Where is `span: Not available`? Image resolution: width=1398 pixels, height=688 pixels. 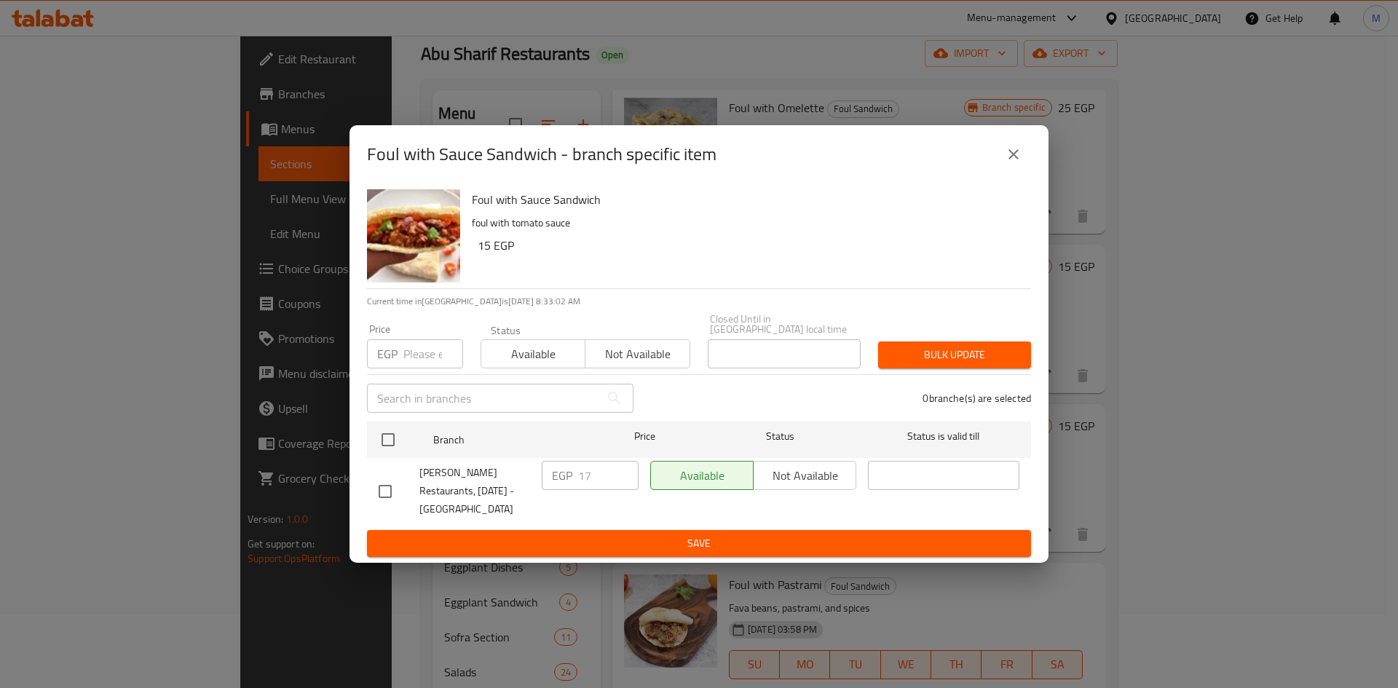 span: Not available is located at coordinates (637, 354).